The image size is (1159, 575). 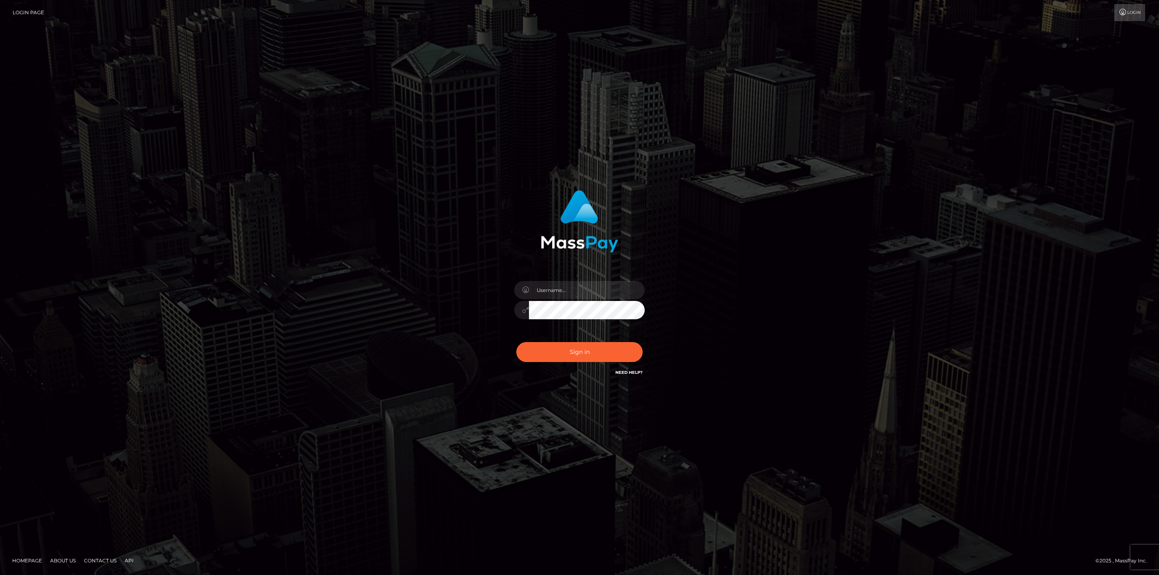 I want to click on a: Login, so click(x=1130, y=13).